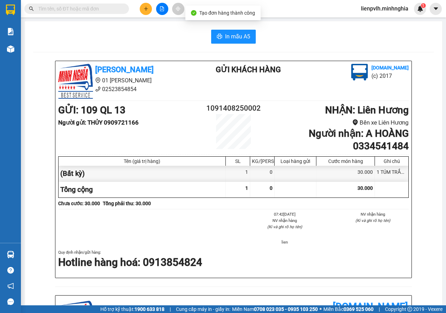 Image resolution: width=446 pixels, height=313 pixels. Describe the element at coordinates (162, 9) in the screenshot. I see `span: file-add` at that location.